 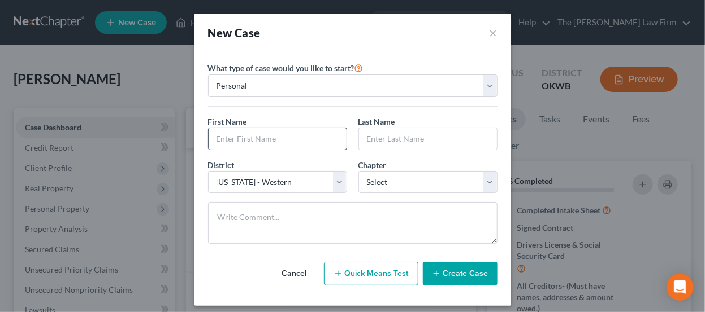 What do you see at coordinates (460, 274) in the screenshot?
I see `button: Create Case` at bounding box center [460, 274].